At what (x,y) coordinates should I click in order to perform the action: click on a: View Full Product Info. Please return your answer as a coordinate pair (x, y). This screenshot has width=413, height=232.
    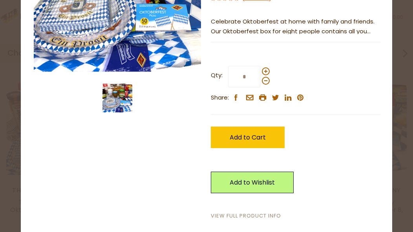
    Looking at the image, I should click on (245, 216).